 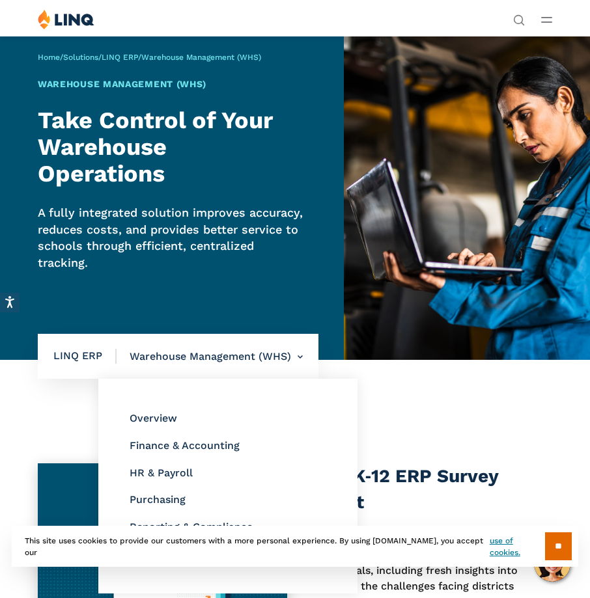 What do you see at coordinates (191, 527) in the screenshot?
I see `a: Reporting & Compliance` at bounding box center [191, 527].